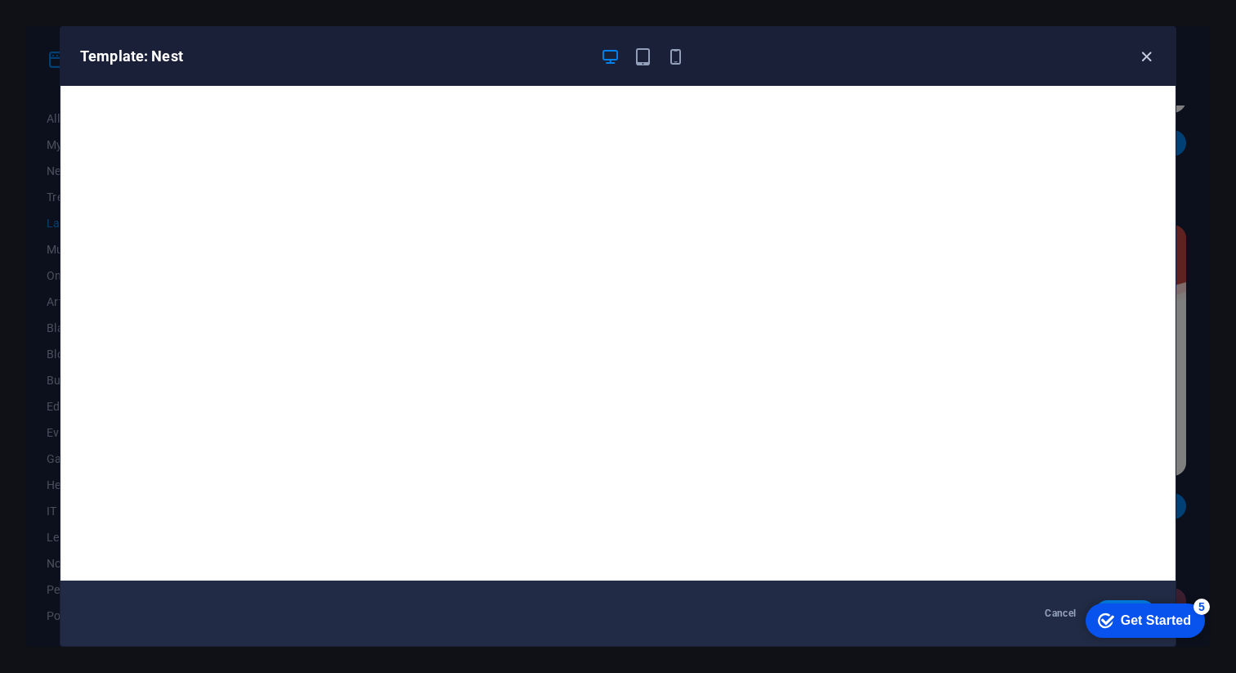 The width and height of the screenshot is (1236, 673). Describe the element at coordinates (73, 25) in the screenshot. I see `div: Get Started 5 items remaining, 0% complete` at that location.